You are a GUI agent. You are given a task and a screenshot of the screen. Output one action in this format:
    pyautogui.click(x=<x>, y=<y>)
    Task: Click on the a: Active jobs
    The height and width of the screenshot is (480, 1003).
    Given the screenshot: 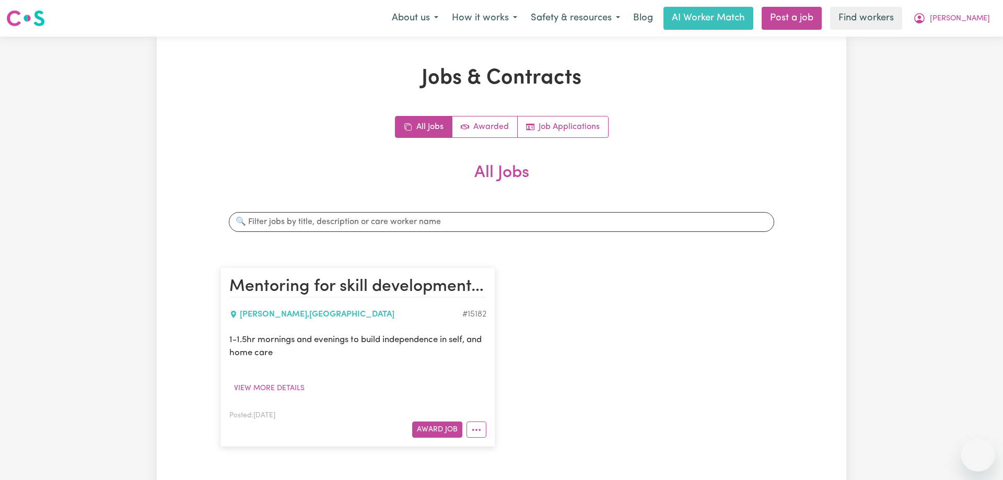 What is the action you would take?
    pyautogui.click(x=485, y=127)
    